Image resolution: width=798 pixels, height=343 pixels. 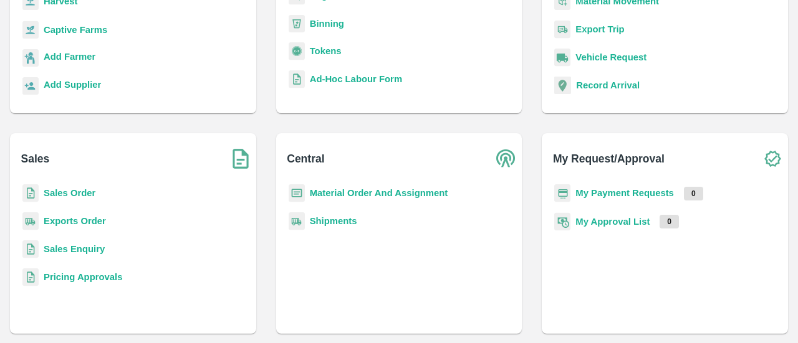 What do you see at coordinates (562, 29) in the screenshot?
I see `img: delivery` at bounding box center [562, 29].